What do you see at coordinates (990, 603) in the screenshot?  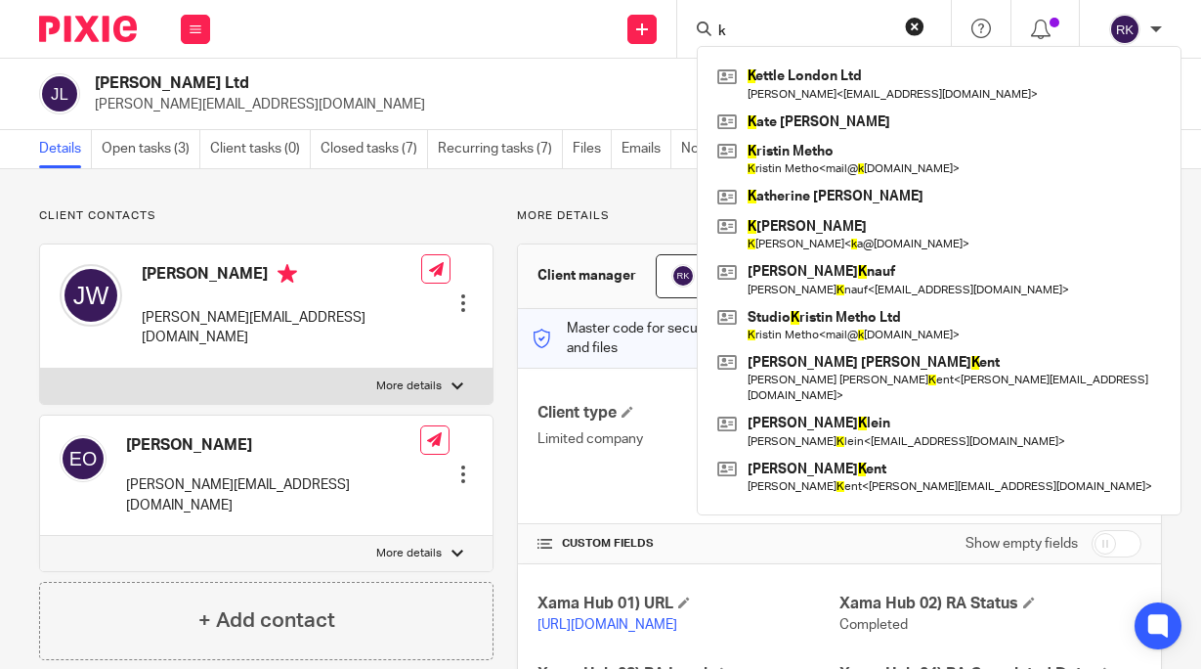 I see `h4: Xama Hub 02) RA Status` at bounding box center [990, 603].